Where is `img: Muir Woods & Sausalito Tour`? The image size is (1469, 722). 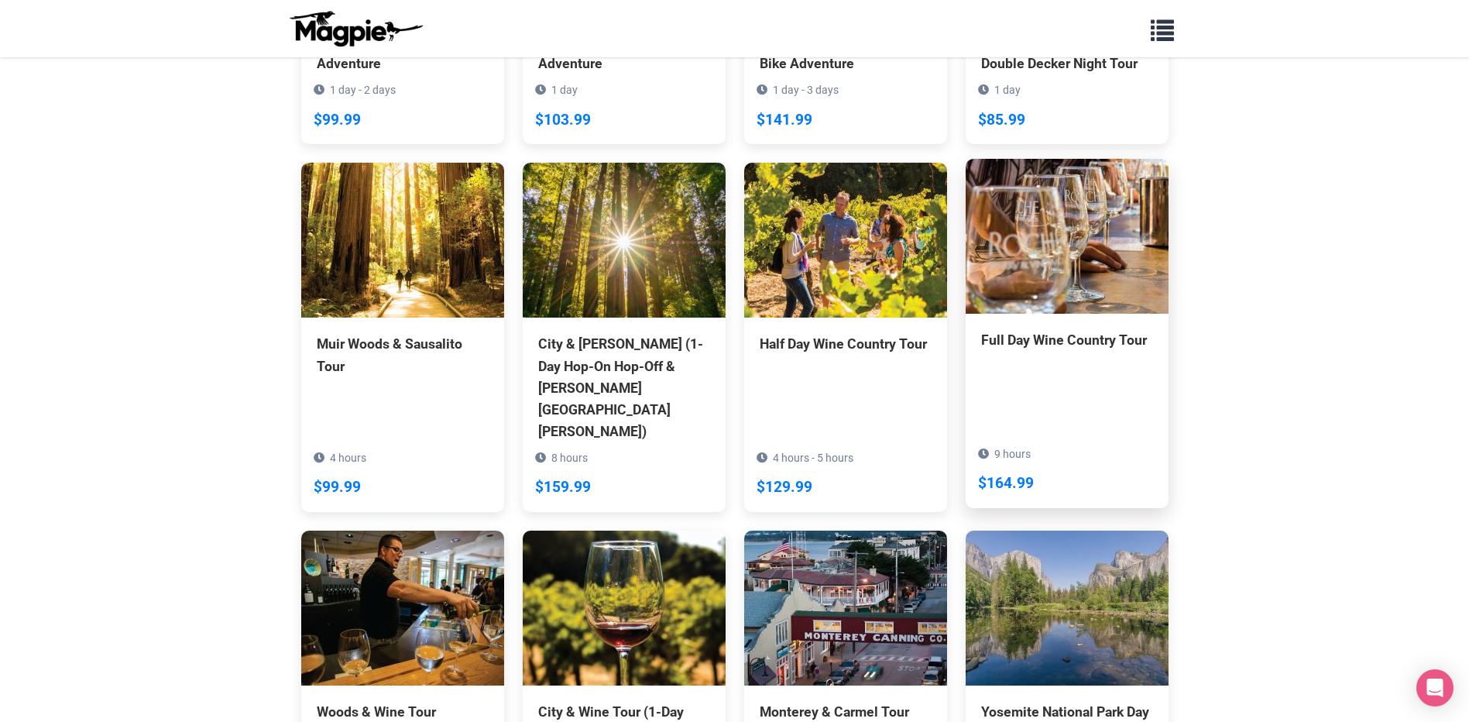 img: Muir Woods & Sausalito Tour is located at coordinates (403, 240).